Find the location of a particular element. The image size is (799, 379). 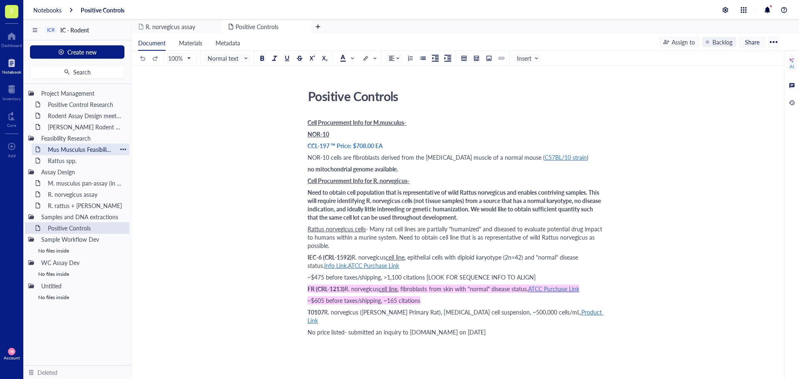

span: T0107 is located at coordinates (316, 312).